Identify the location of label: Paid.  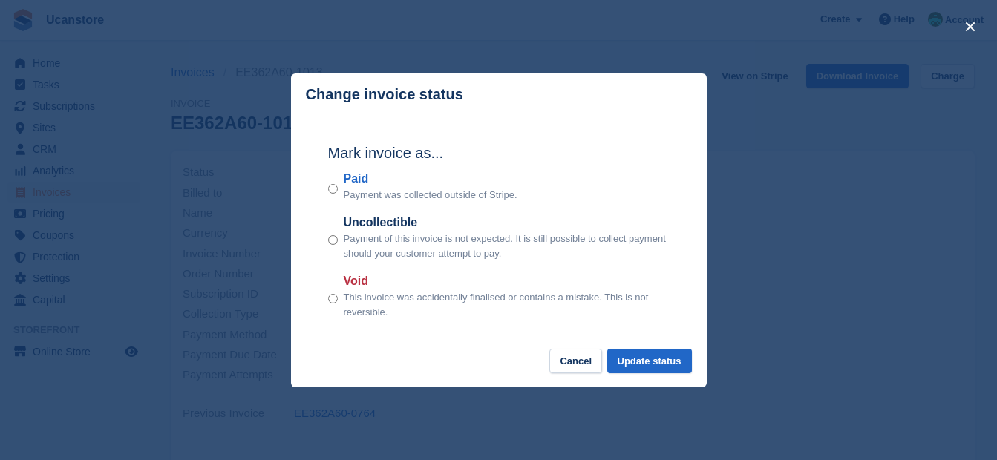
(431, 179).